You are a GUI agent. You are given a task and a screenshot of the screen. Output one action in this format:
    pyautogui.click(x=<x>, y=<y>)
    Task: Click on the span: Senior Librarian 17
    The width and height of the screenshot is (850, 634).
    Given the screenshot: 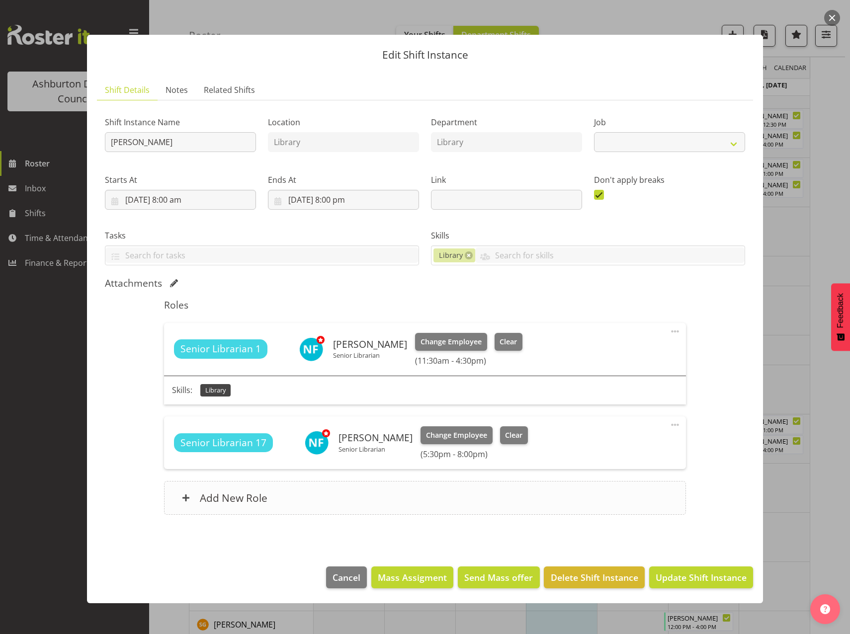 What is the action you would take?
    pyautogui.click(x=223, y=443)
    